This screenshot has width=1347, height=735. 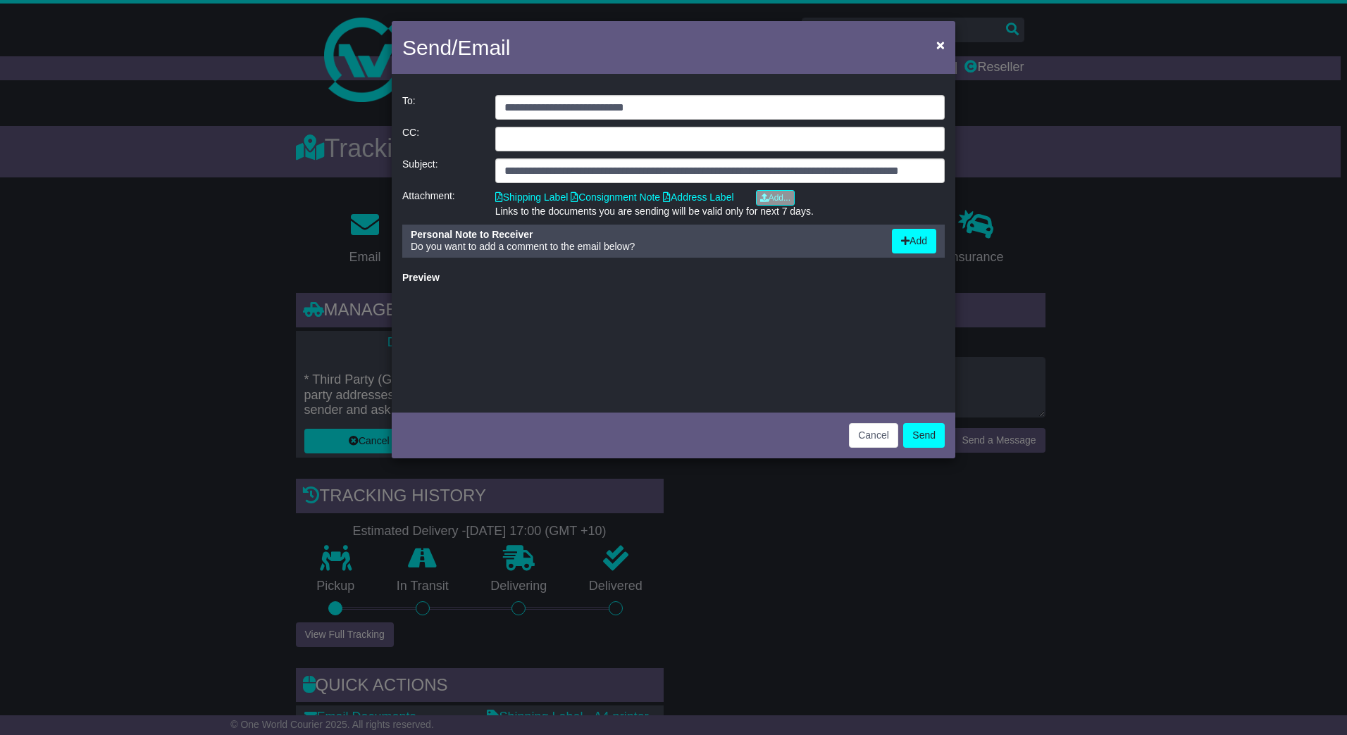 I want to click on a: Consignment Note, so click(x=615, y=197).